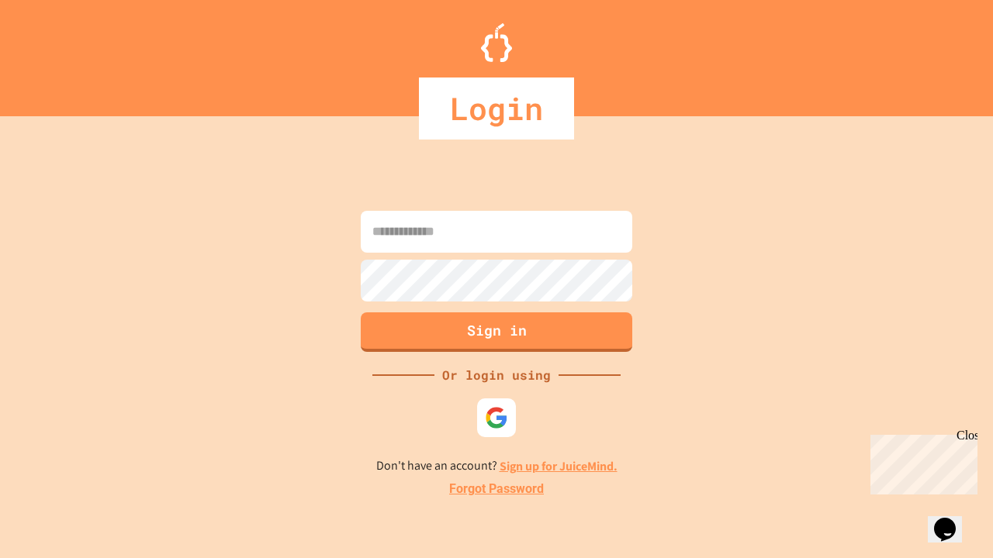 The width and height of the screenshot is (993, 558). What do you see at coordinates (496, 109) in the screenshot?
I see `div: Login` at bounding box center [496, 109].